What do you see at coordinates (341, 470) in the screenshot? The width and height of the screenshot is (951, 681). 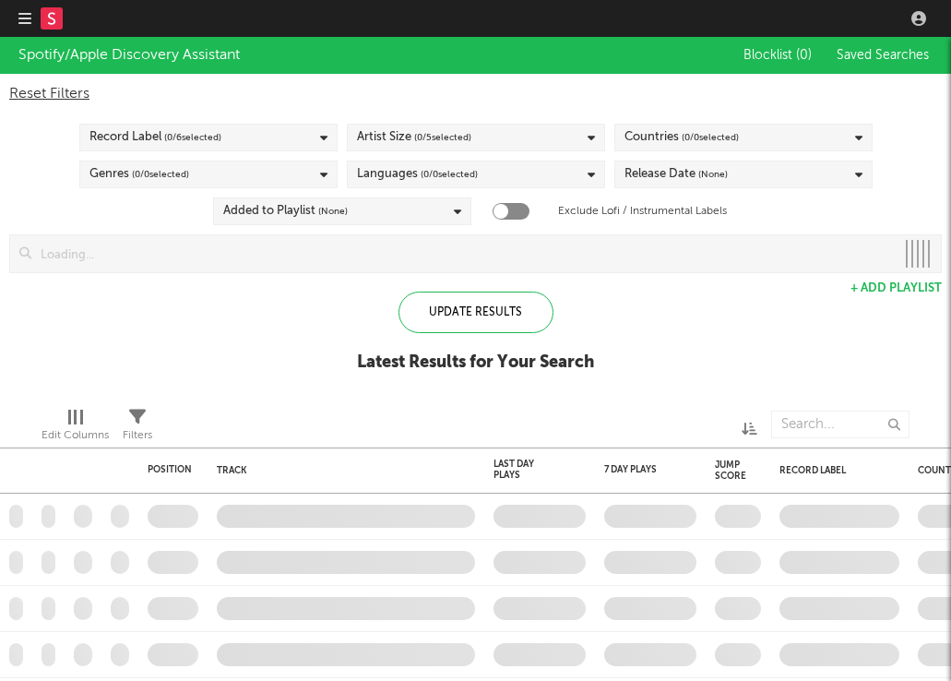 I see `div: Track` at bounding box center [341, 470].